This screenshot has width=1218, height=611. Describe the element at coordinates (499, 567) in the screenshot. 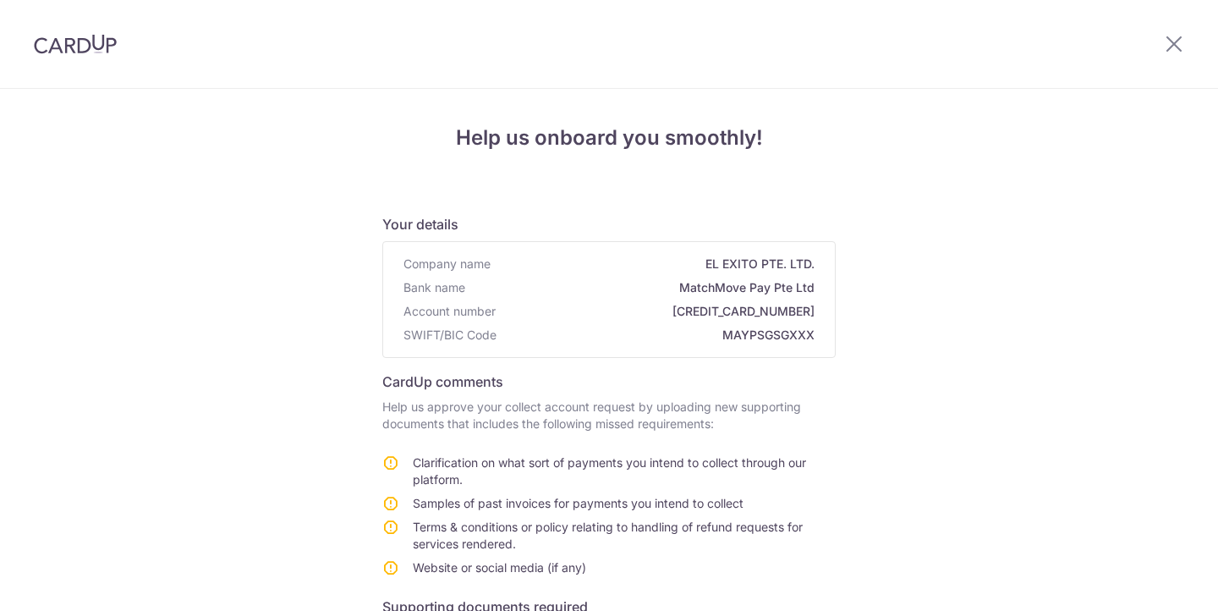

I see `span: Website or social media (if any)` at that location.